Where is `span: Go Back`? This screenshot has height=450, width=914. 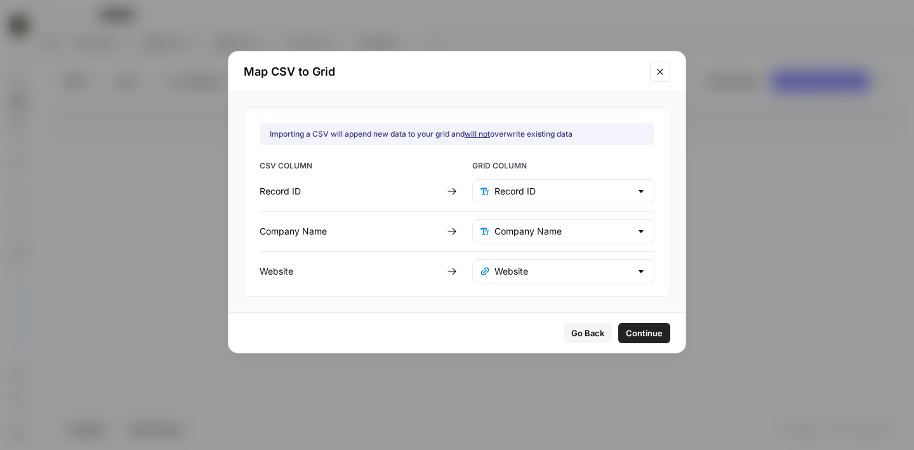 span: Go Back is located at coordinates (588, 333).